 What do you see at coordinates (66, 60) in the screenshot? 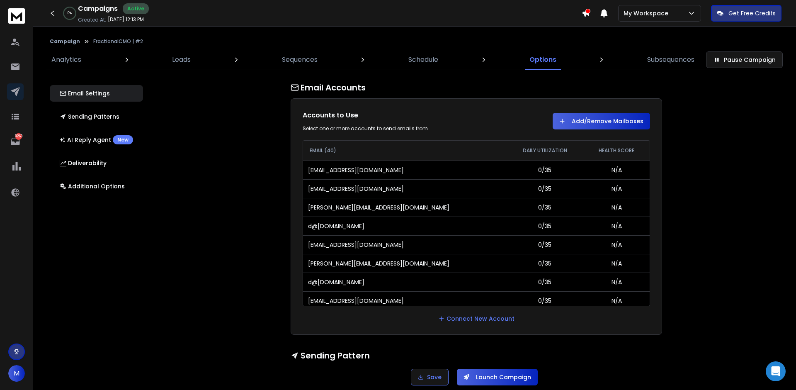
I see `a: Analytics` at bounding box center [66, 60].